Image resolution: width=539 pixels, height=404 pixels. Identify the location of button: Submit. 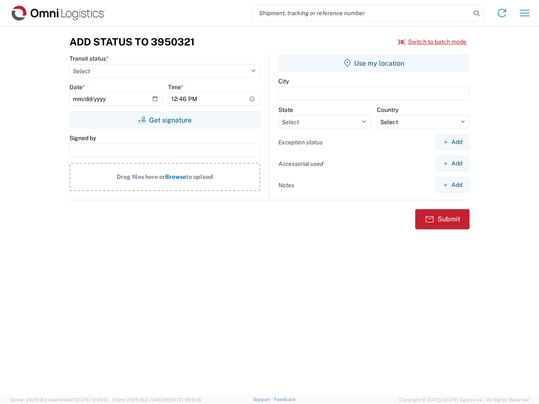
(442, 219).